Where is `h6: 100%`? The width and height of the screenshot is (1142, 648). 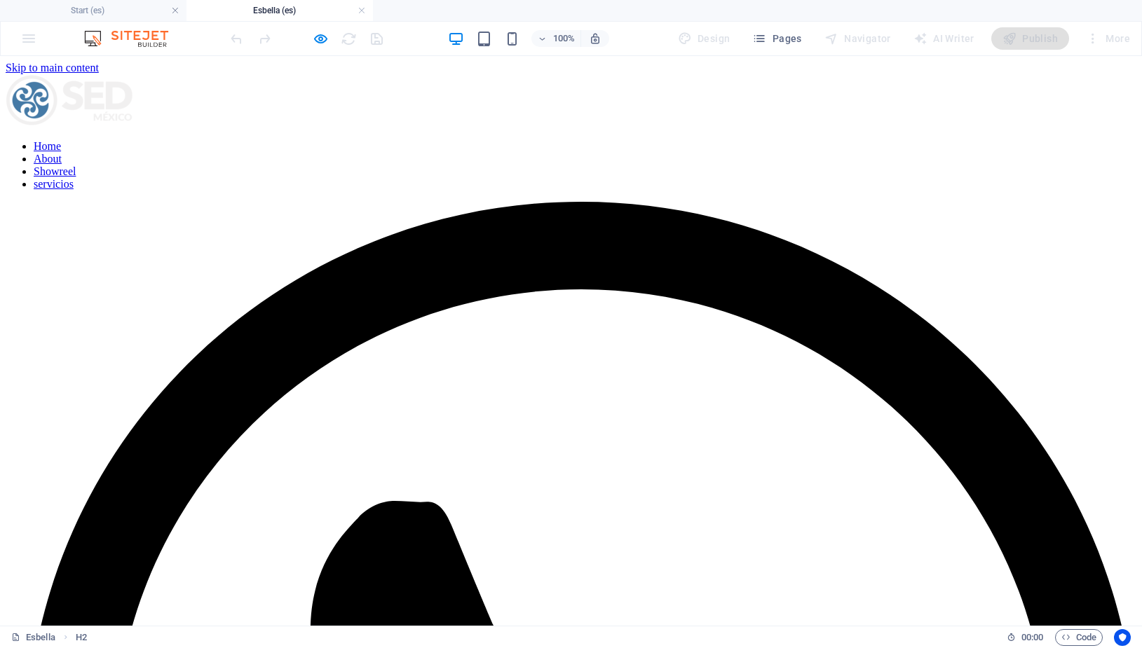 h6: 100% is located at coordinates (563, 39).